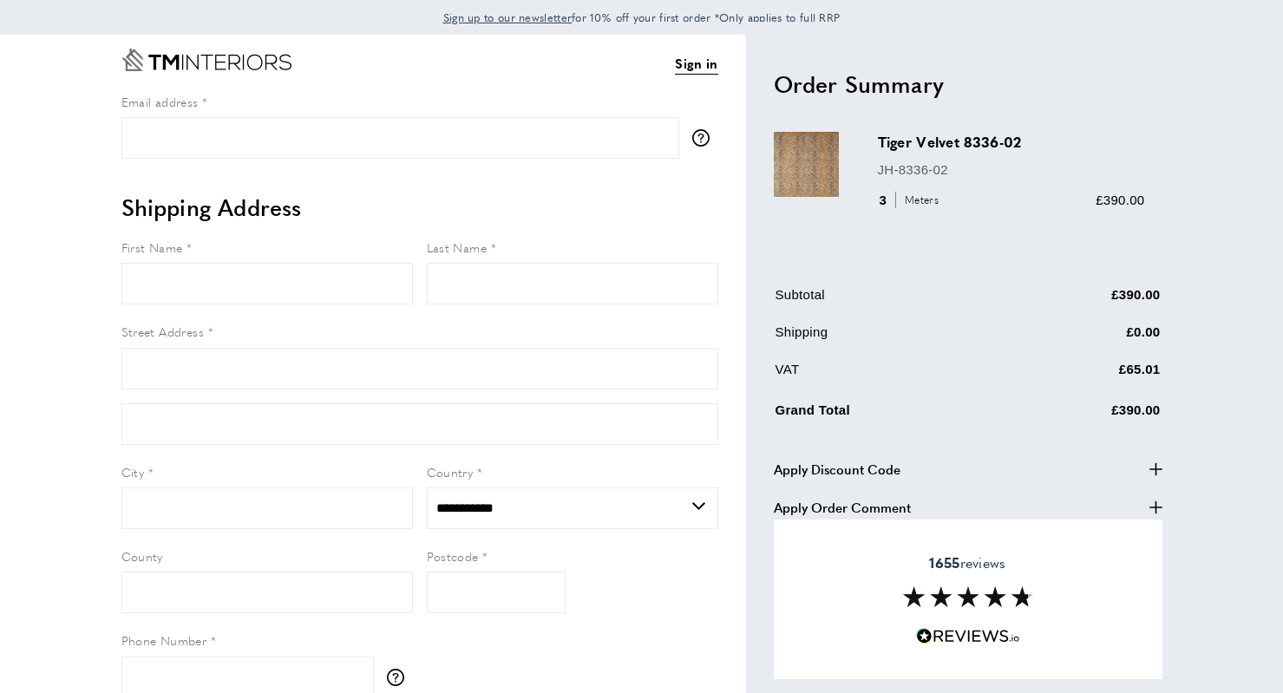 The image size is (1283, 693). What do you see at coordinates (892, 376) in the screenshot?
I see `td: VAT` at bounding box center [892, 376].